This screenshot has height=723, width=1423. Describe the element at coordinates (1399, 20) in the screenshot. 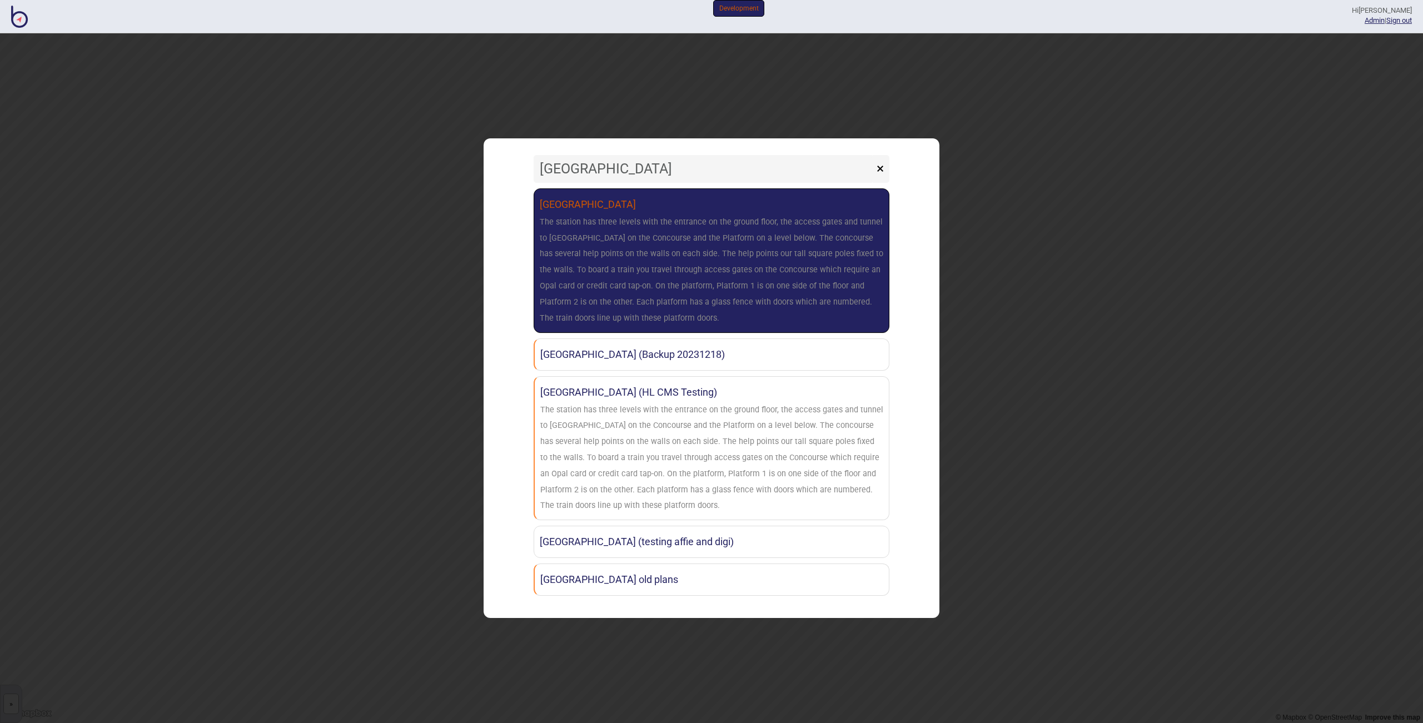

I see `button: Sign out` at that location.